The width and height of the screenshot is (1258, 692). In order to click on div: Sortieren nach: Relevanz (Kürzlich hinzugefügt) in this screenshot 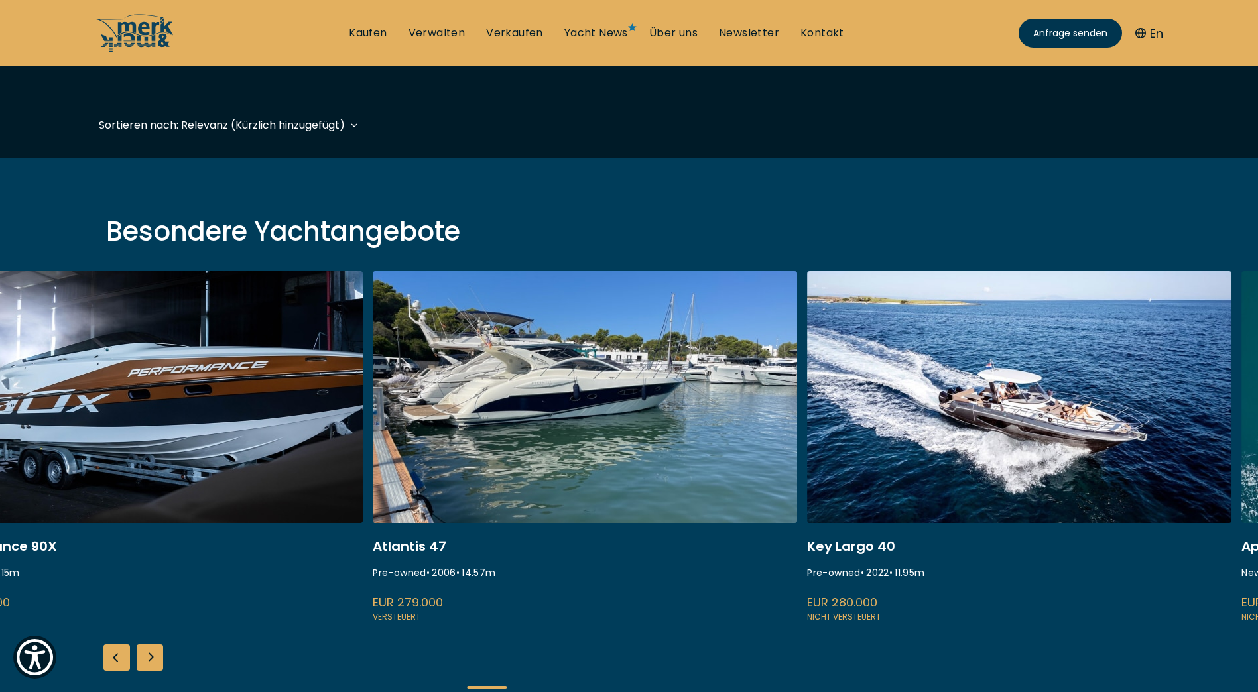, I will do `click(221, 125)`.